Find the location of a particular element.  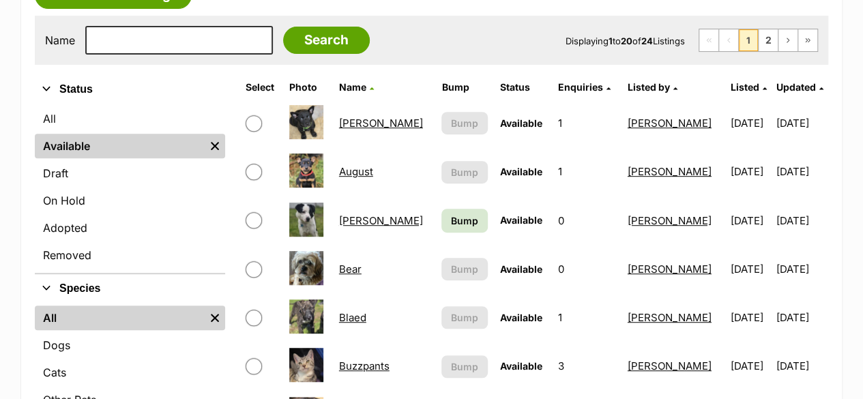

input: Search is located at coordinates (326, 40).